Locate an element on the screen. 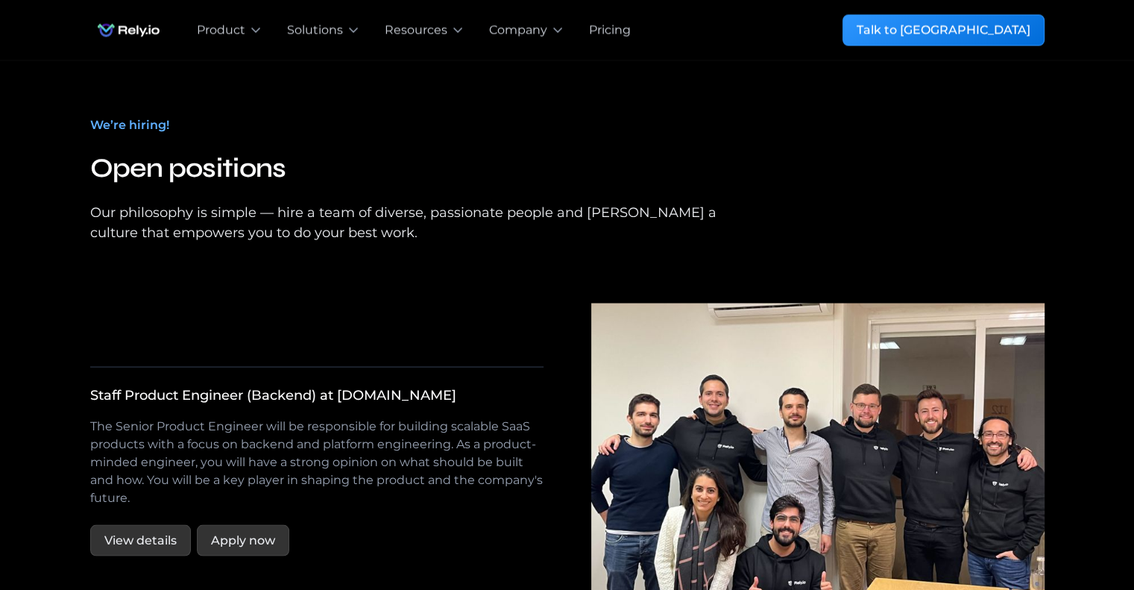 The image size is (1134, 590). p: The Senior Product Engineer will be responsible for building scalable SaaS products with a focus ... is located at coordinates (317, 462).